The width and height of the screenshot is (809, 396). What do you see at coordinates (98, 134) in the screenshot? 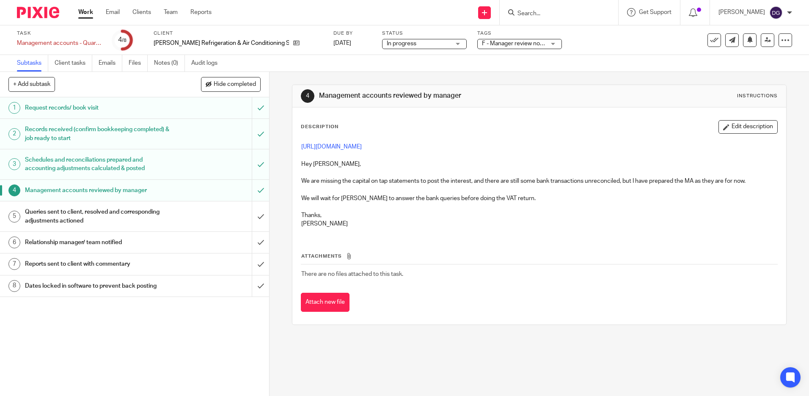
I see `h1: Records received (confirm bookkeeping completed) & job ready to start` at bounding box center [98, 134].